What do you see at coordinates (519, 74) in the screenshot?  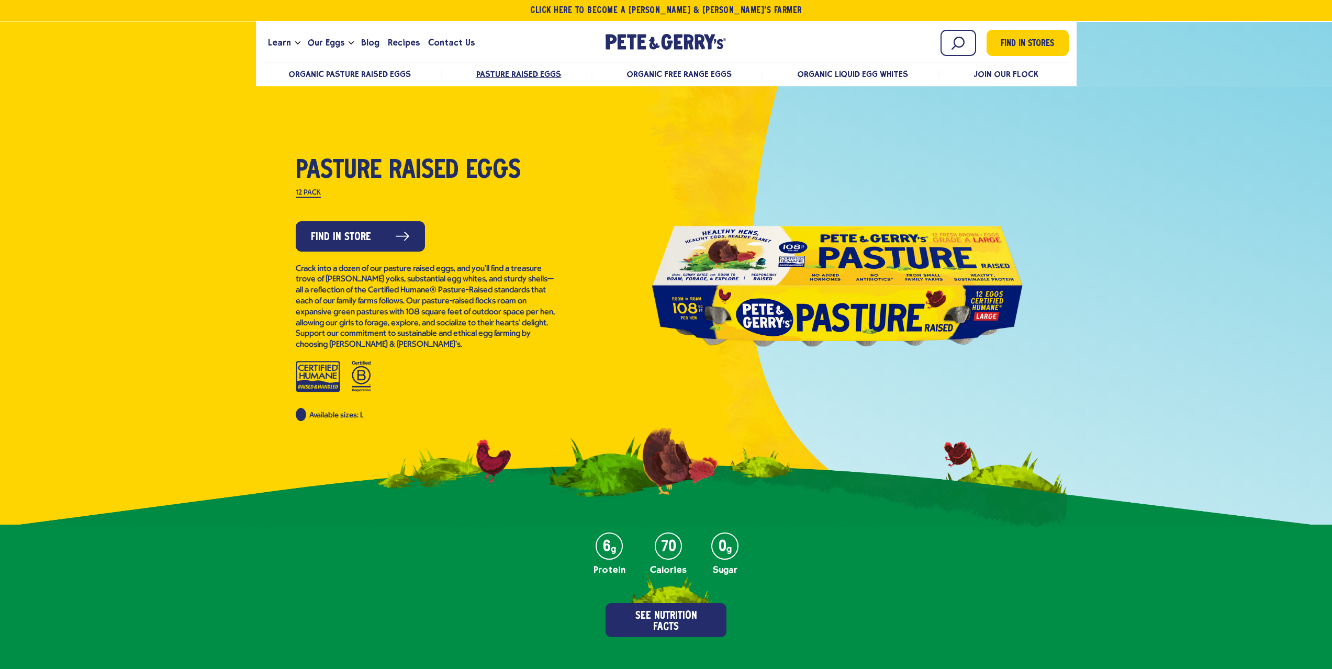 I see `span: Pasture Raised Eggs` at bounding box center [519, 74].